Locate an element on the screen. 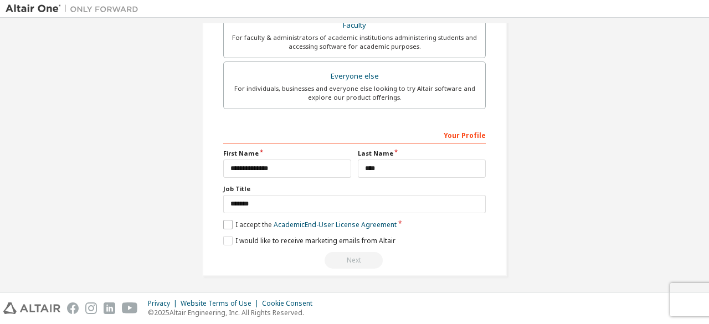 The width and height of the screenshot is (709, 324). div: Read and acccept EULA to continue is located at coordinates (355, 260).